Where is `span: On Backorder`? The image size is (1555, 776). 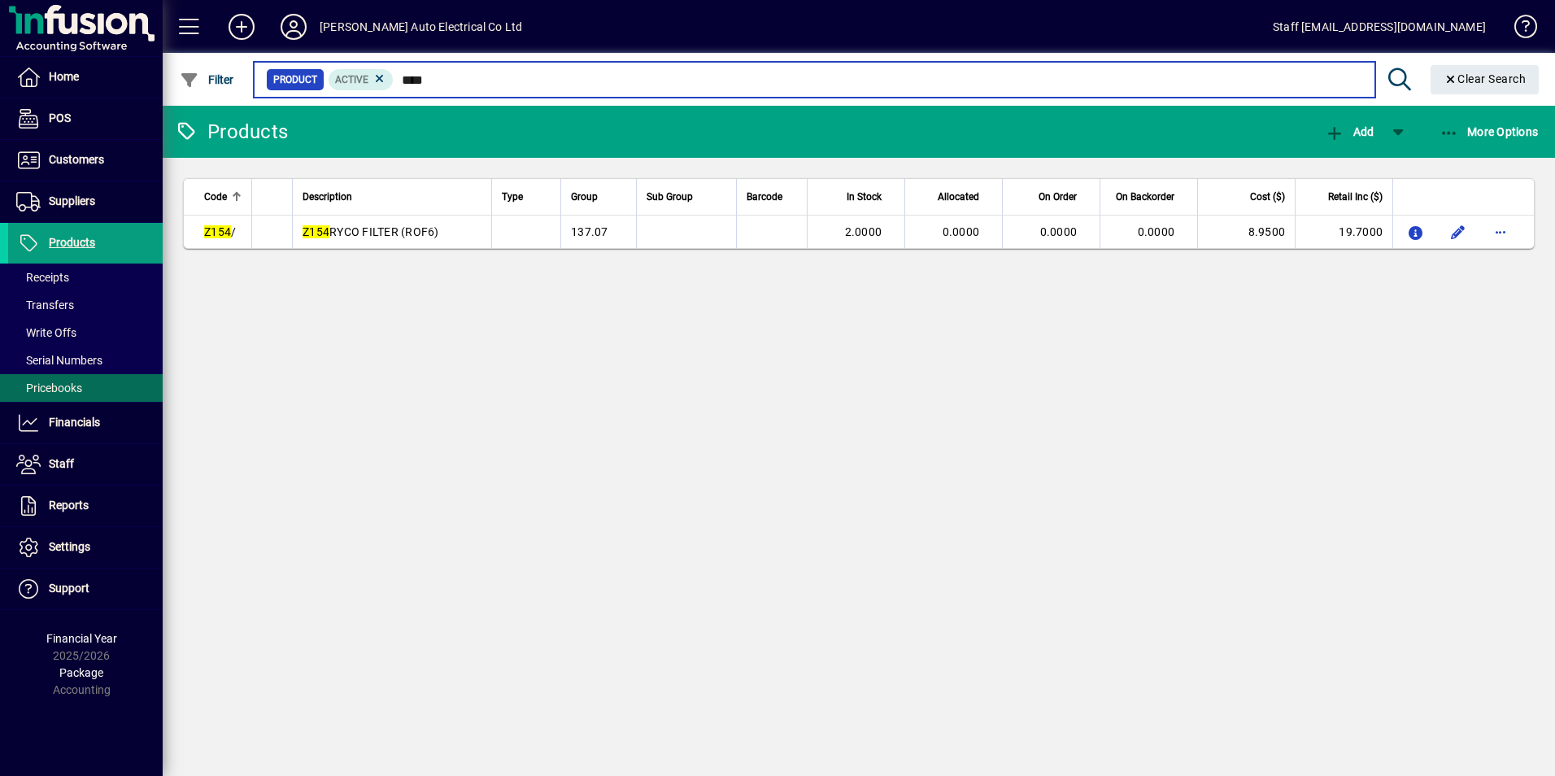
span: On Backorder is located at coordinates (1145, 197).